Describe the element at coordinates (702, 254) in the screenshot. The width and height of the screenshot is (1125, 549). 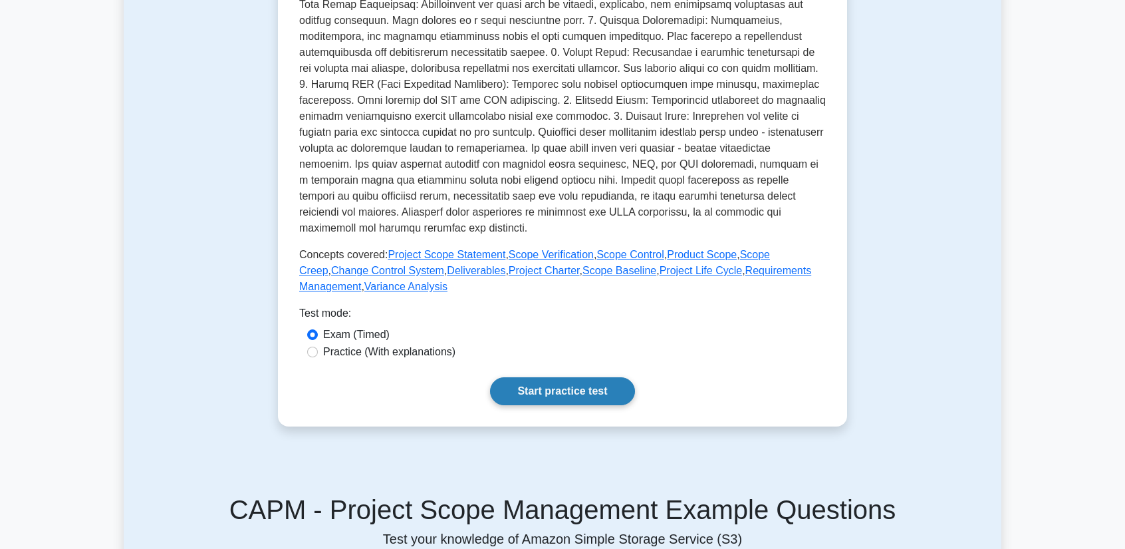
I see `a: Product Scope` at that location.